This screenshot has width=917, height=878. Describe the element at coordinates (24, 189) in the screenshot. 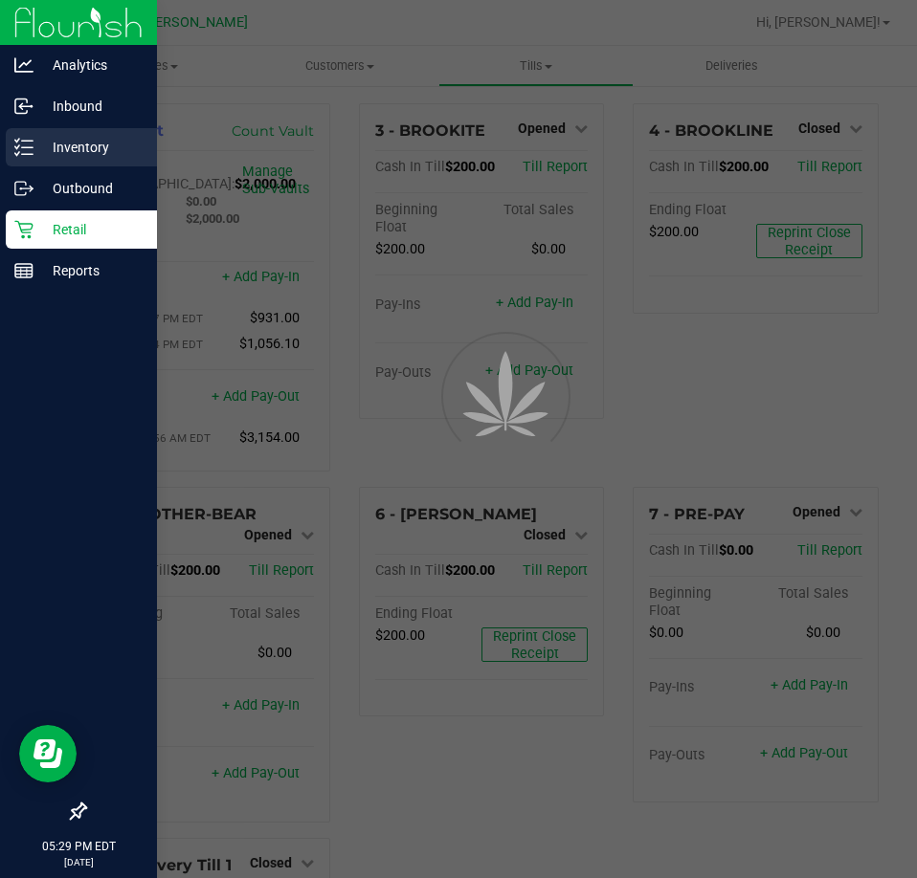

I see `inline-svg: Outbound` at that location.